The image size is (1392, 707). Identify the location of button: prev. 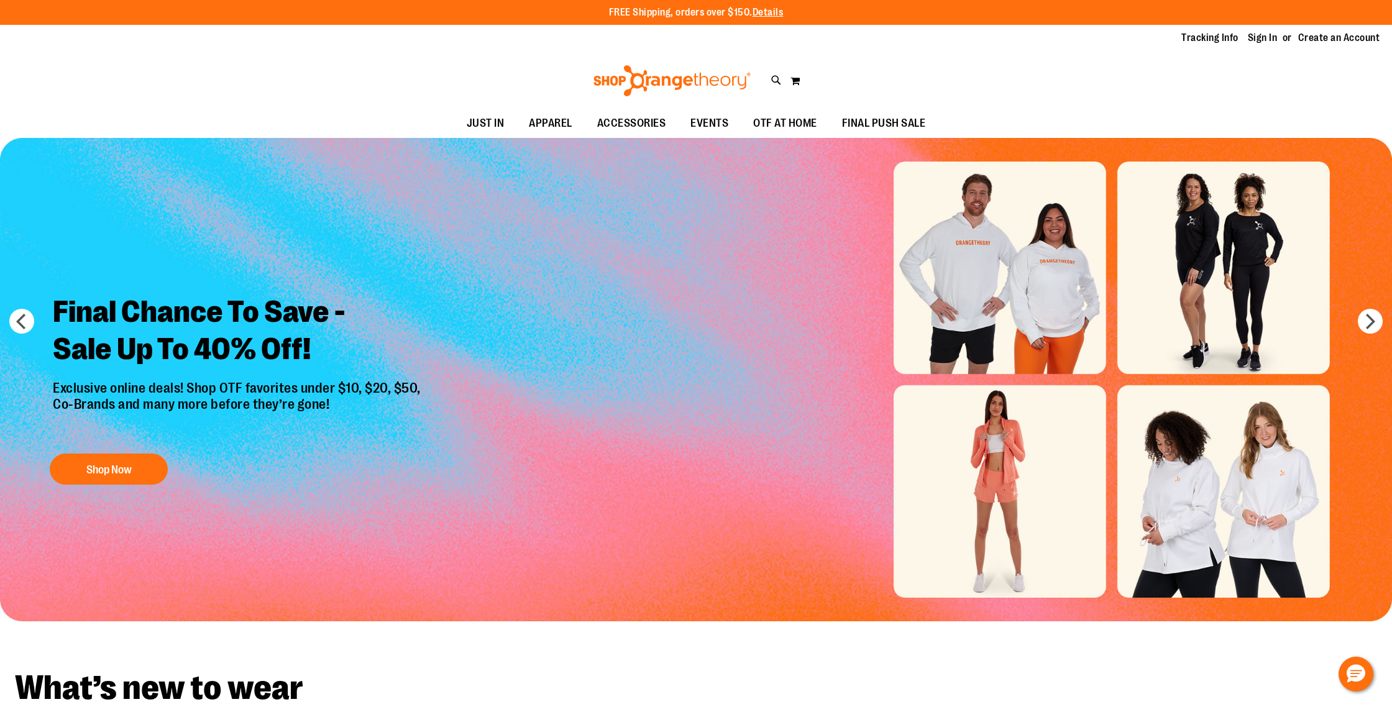
(22, 321).